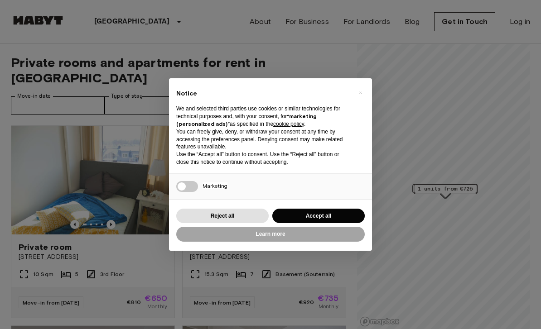 The image size is (541, 329). I want to click on button: Learn more, so click(270, 234).